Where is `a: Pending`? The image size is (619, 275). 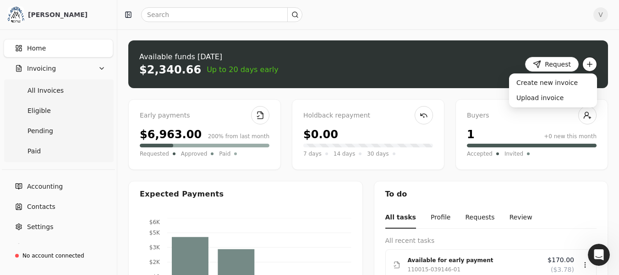
a: Pending is located at coordinates (58, 131).